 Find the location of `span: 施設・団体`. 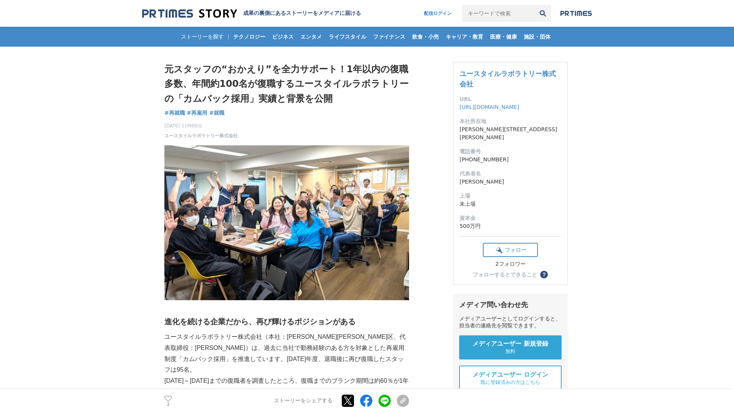

span: 施設・団体 is located at coordinates (537, 37).